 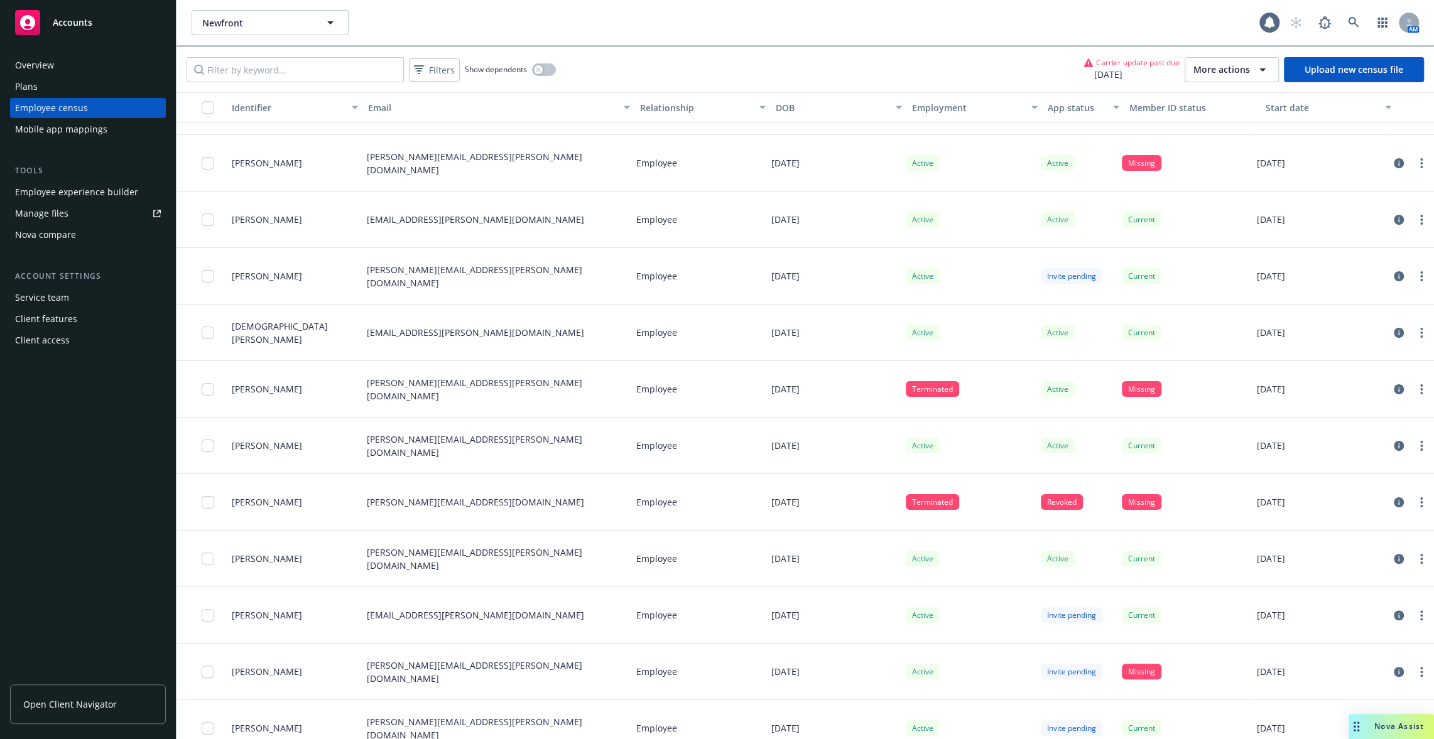 What do you see at coordinates (42, 340) in the screenshot?
I see `div: Client access` at bounding box center [42, 340].